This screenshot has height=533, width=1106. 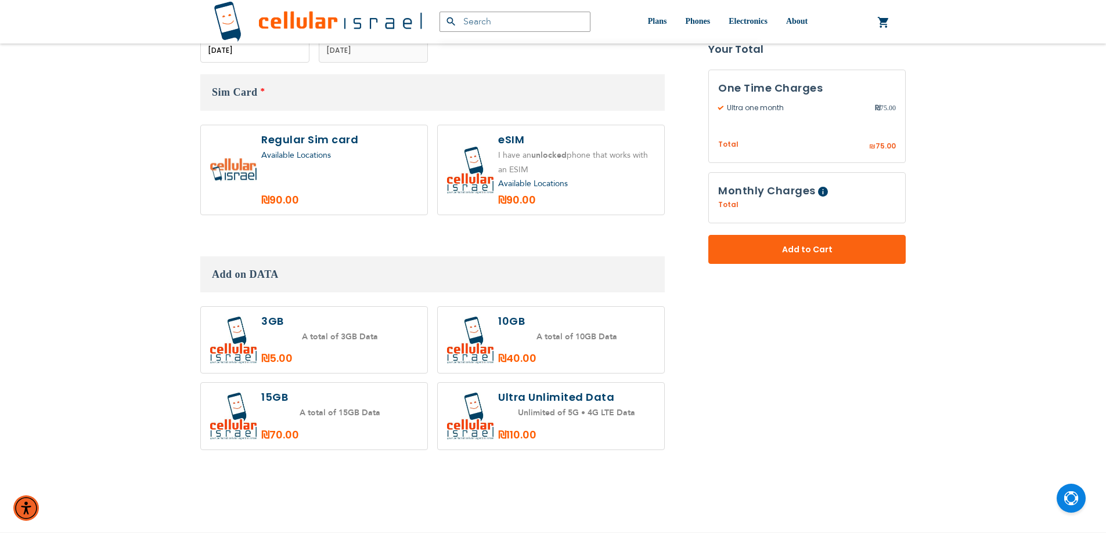 What do you see at coordinates (318, 21) in the screenshot?
I see `img: Cellular Israel Logo` at bounding box center [318, 21].